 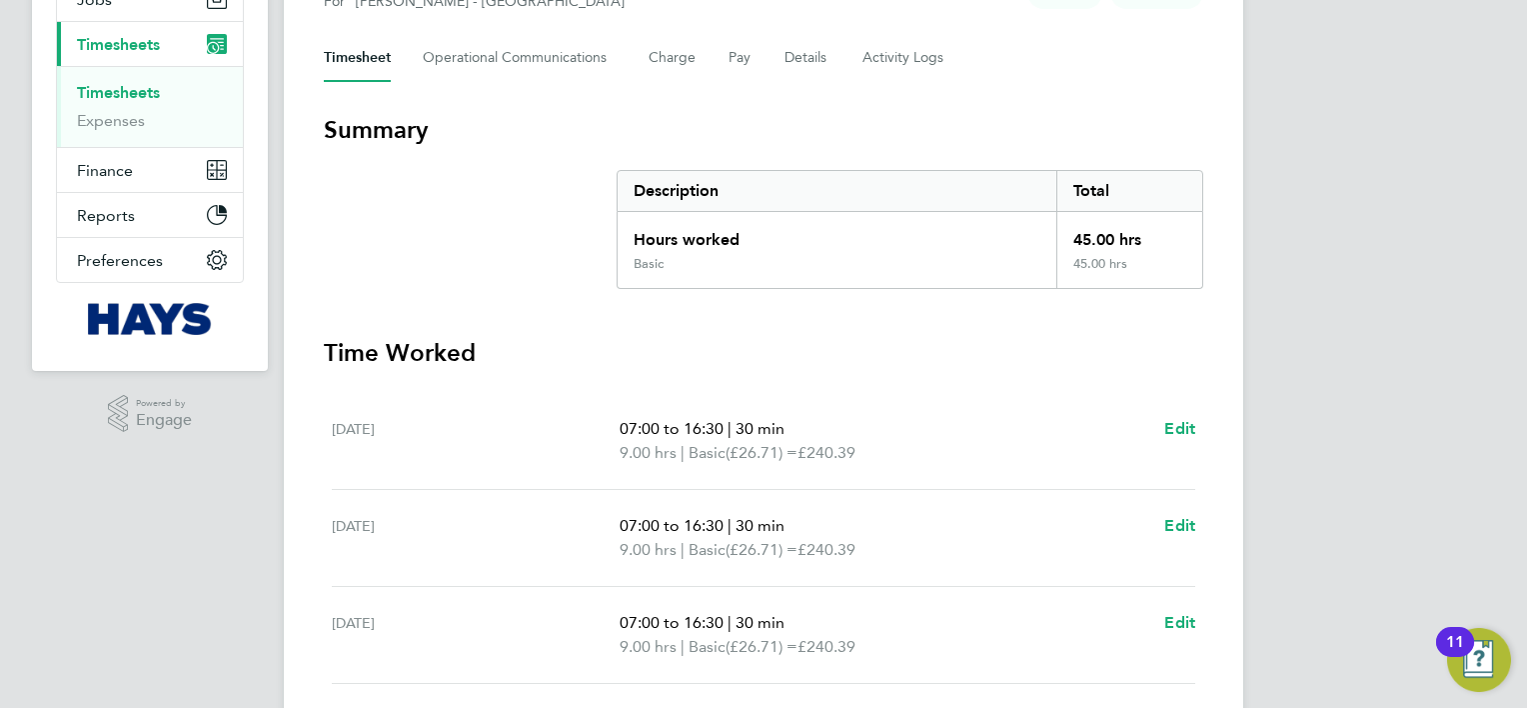 What do you see at coordinates (807, 58) in the screenshot?
I see `button: Details` at bounding box center [807, 58].